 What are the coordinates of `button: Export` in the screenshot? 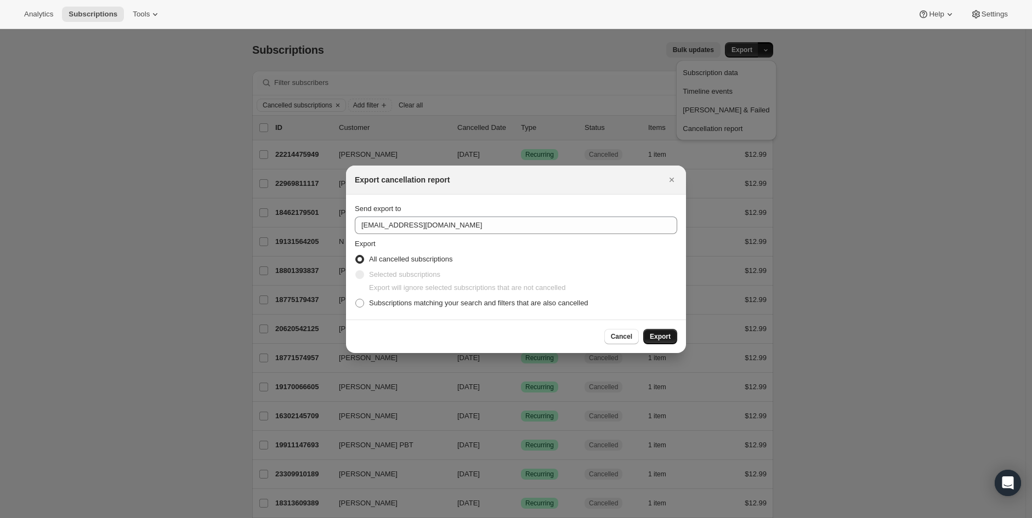 It's located at (660, 337).